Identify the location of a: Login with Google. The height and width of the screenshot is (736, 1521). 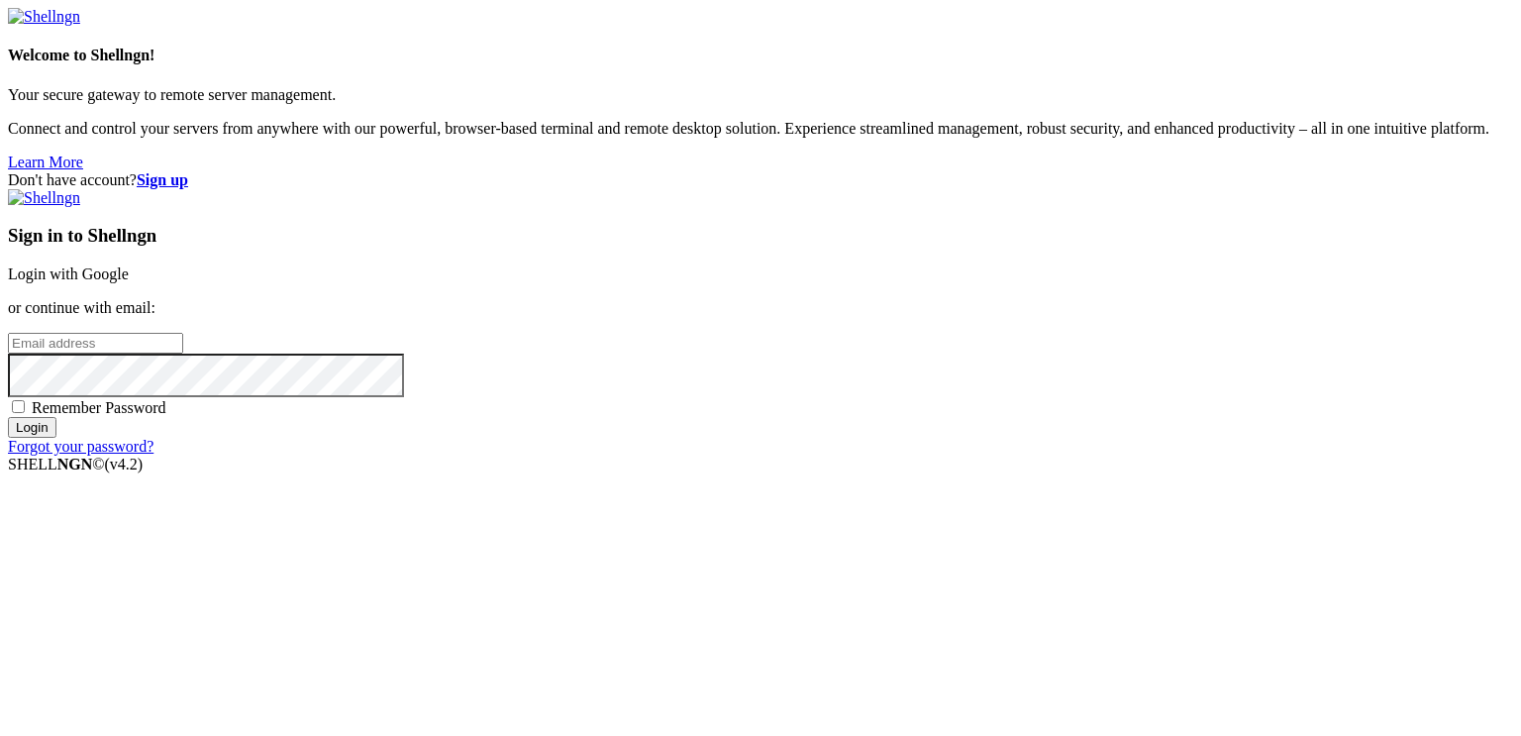
(68, 273).